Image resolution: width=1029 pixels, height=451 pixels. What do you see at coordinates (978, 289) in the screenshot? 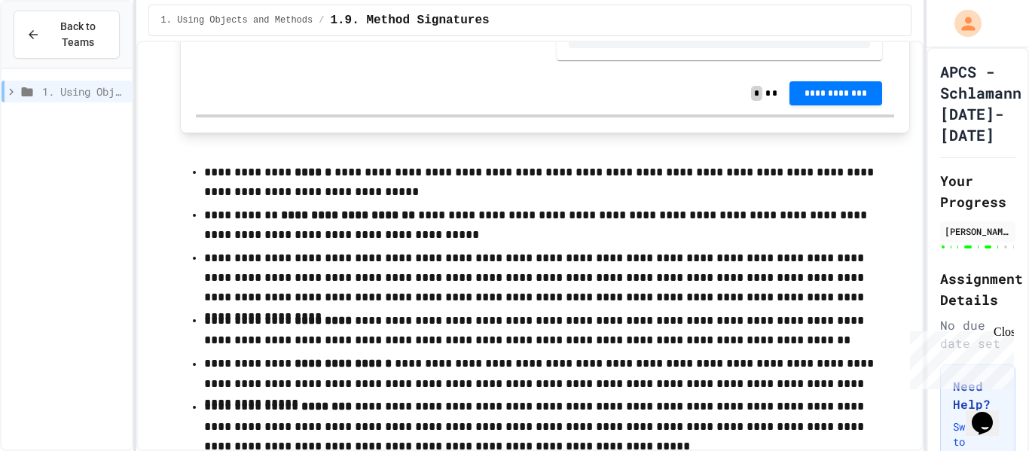
I see `h2: Assignment Details` at bounding box center [978, 289].